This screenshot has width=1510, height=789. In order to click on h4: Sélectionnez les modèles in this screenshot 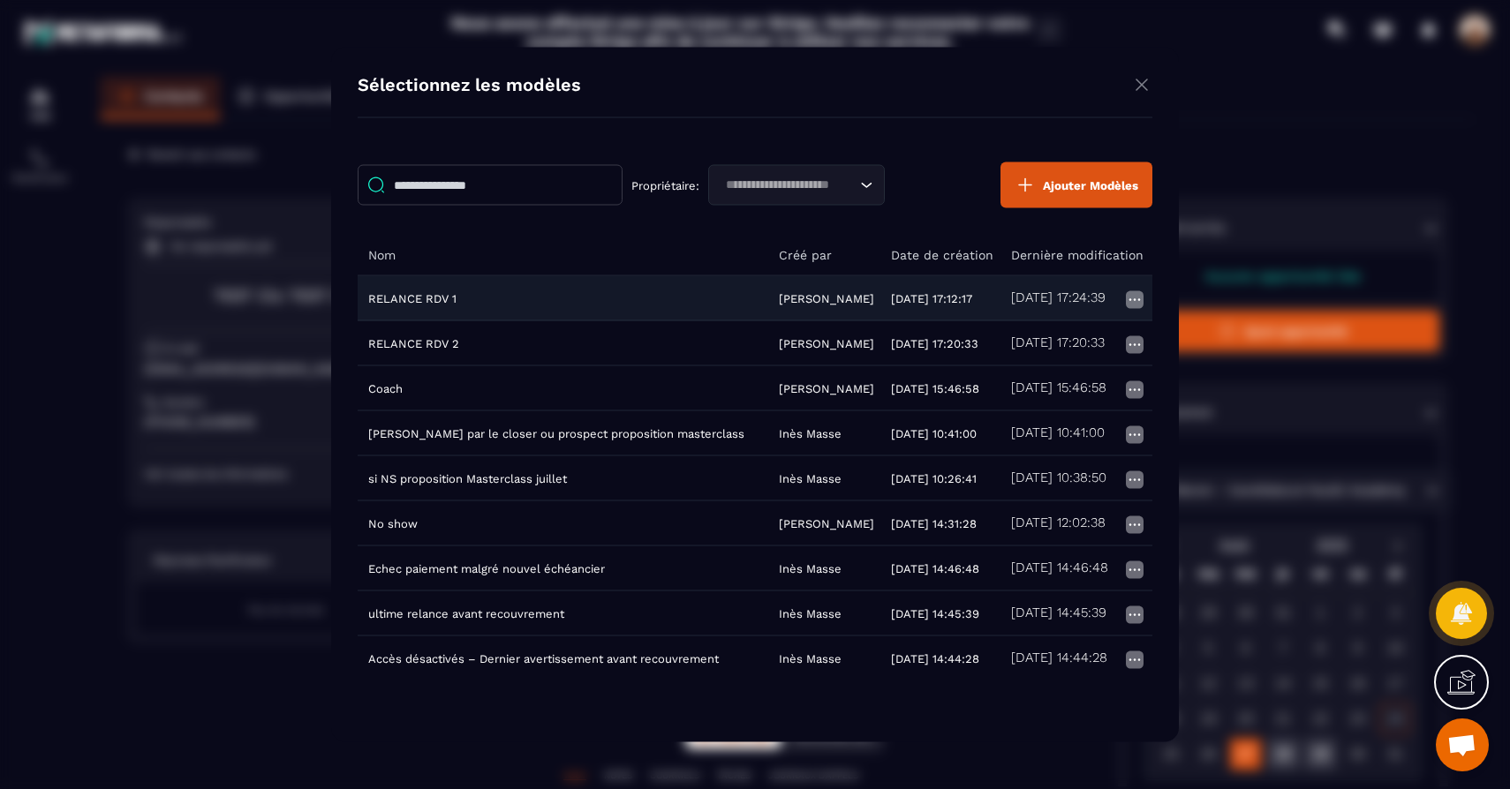, I will do `click(469, 87)`.